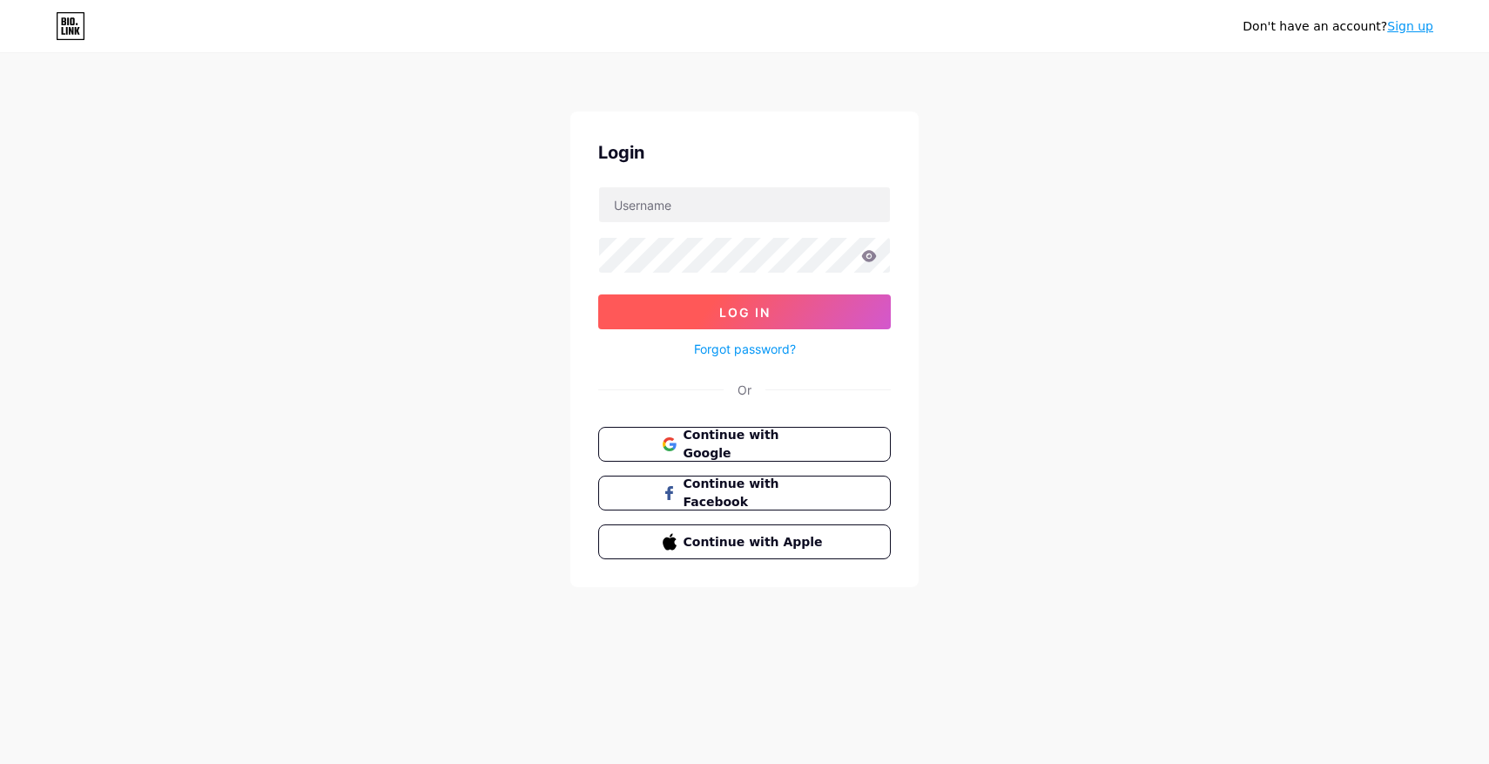  Describe the element at coordinates (745, 348) in the screenshot. I see `a: Forgot password?` at that location.